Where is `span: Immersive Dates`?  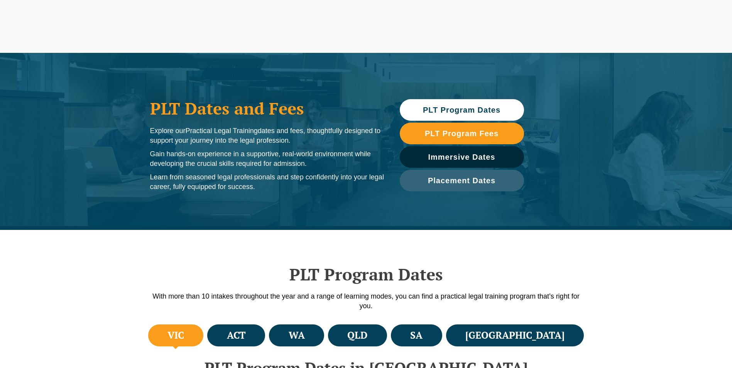 span: Immersive Dates is located at coordinates (462, 157).